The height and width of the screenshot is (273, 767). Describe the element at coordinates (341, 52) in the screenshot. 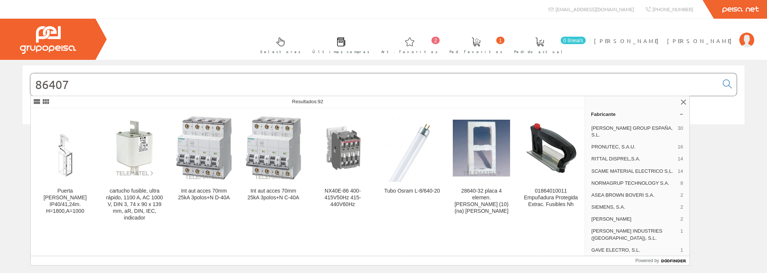

I see `span: Últimas compras` at that location.